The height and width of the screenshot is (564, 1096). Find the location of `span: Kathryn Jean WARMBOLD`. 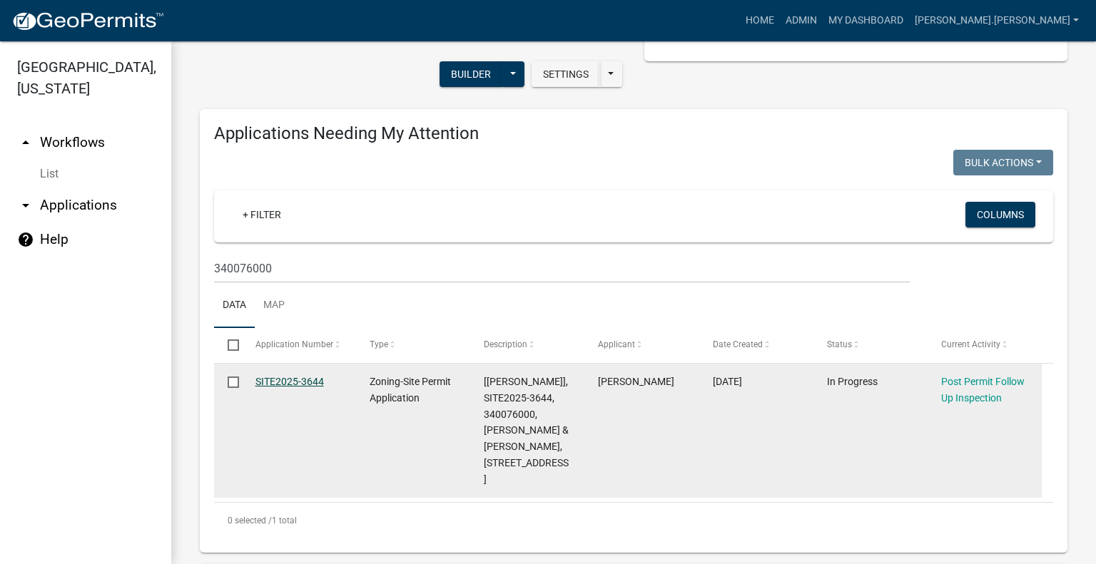

span: Kathryn Jean WARMBOLD is located at coordinates (636, 382).